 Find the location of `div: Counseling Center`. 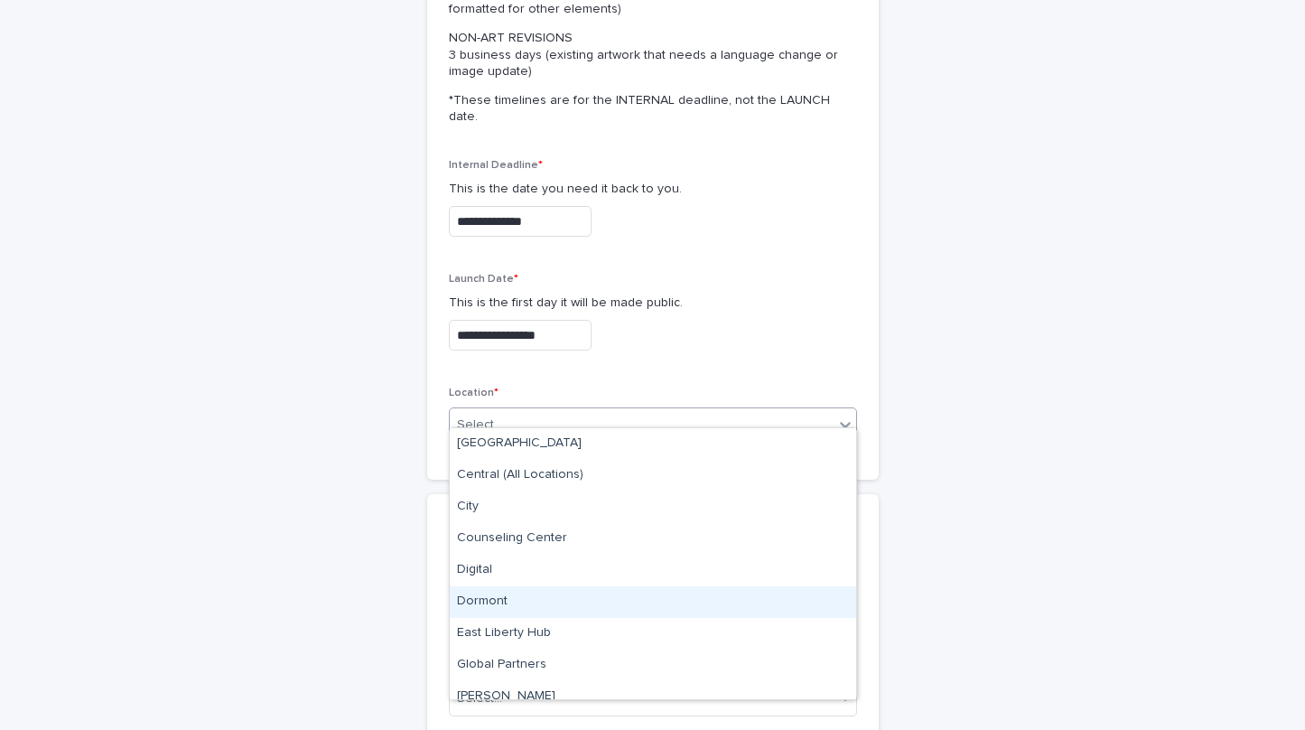

div: Counseling Center is located at coordinates (653, 538).